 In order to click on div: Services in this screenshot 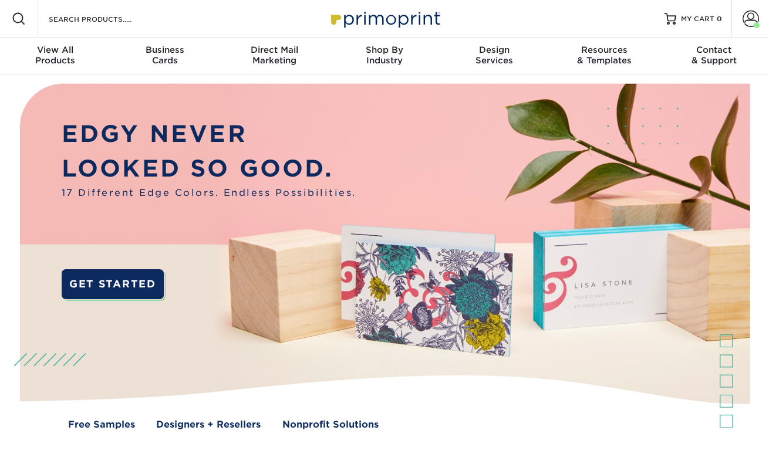, I will do `click(494, 55)`.